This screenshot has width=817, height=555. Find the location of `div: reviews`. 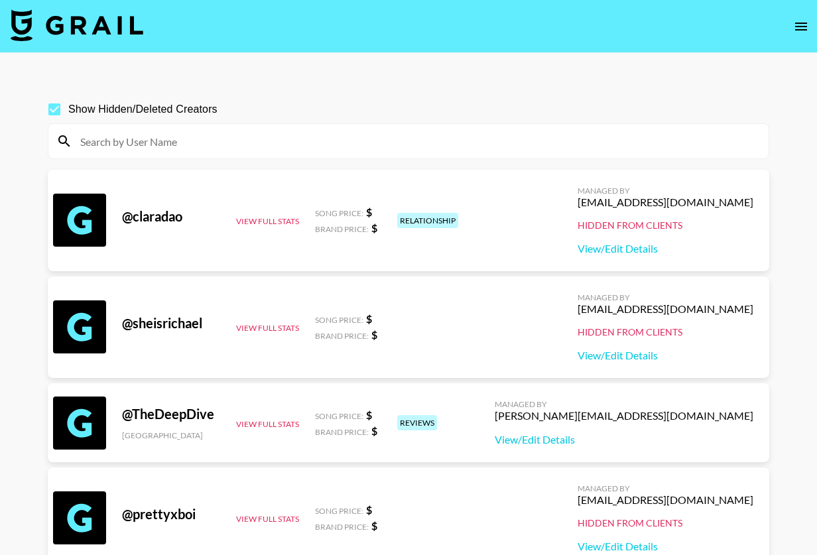

div: reviews is located at coordinates (417, 422).